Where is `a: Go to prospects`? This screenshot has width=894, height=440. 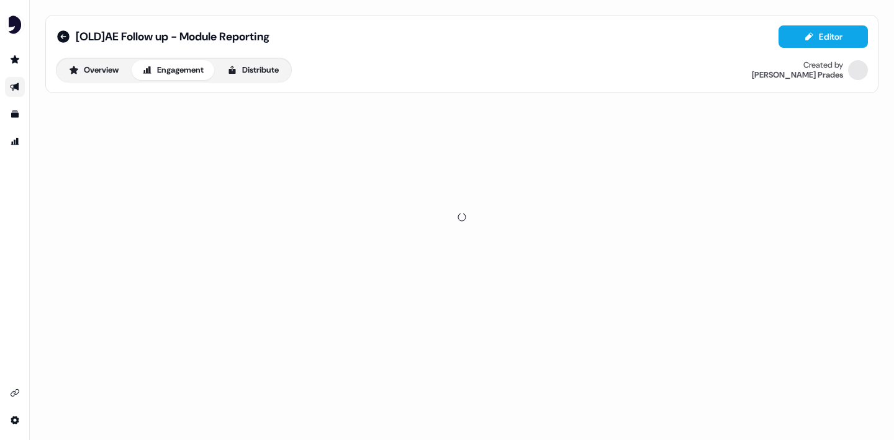 a: Go to prospects is located at coordinates (15, 60).